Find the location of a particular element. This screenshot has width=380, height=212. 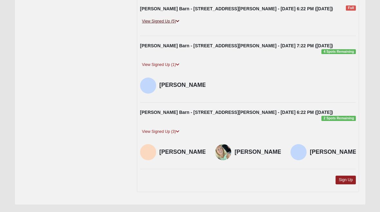

span: Full is located at coordinates (351, 8).